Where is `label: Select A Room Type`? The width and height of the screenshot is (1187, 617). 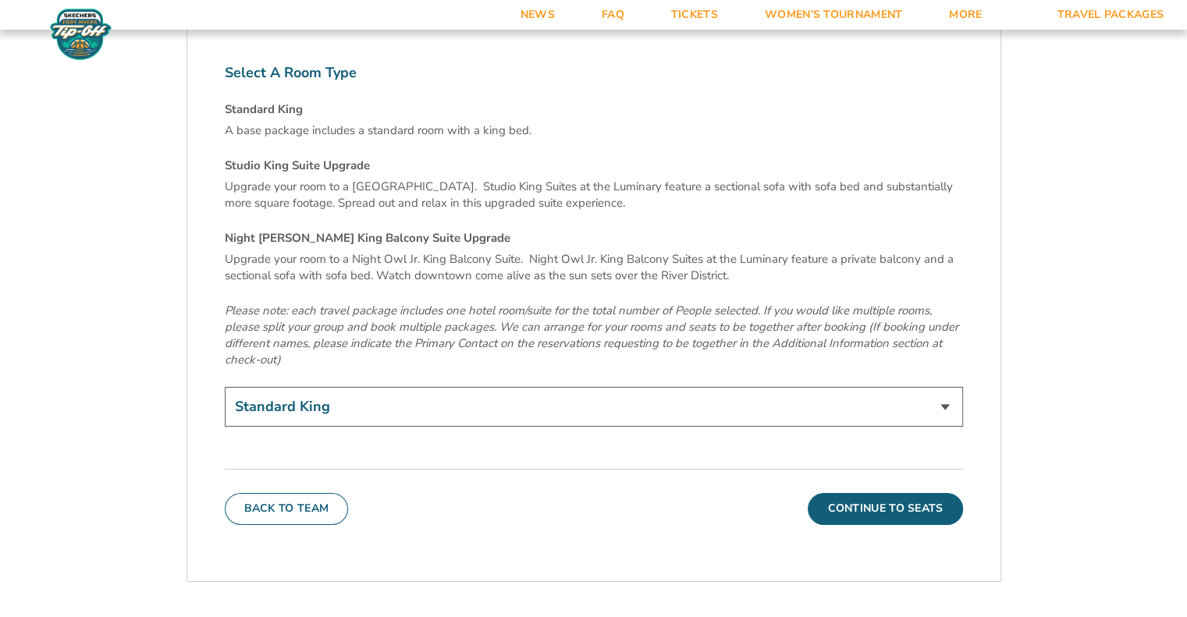
label: Select A Room Type is located at coordinates (594, 73).